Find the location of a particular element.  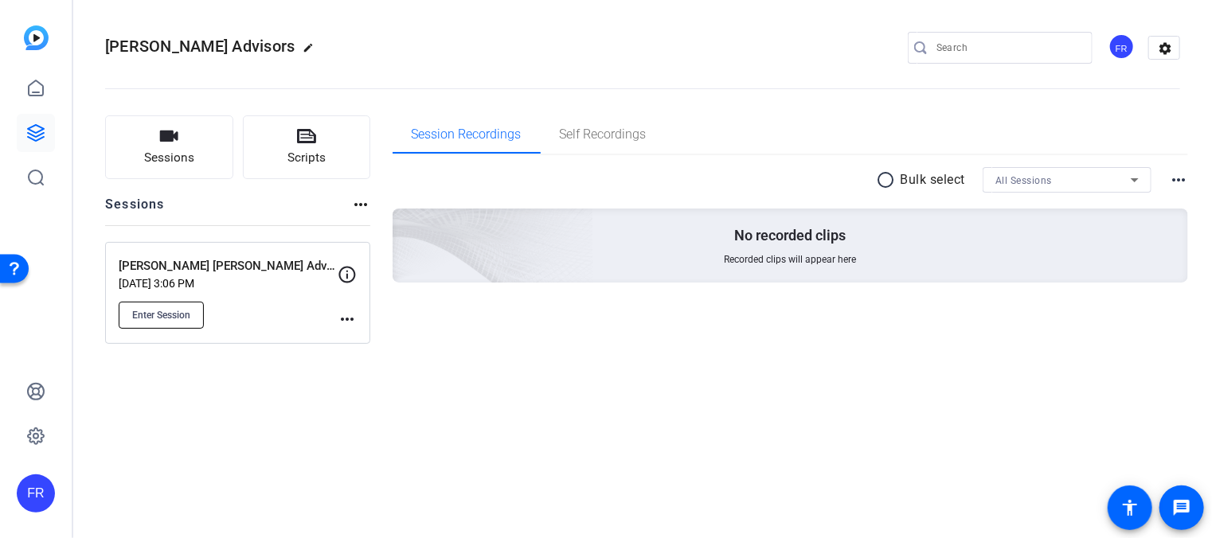

button: Sessions is located at coordinates (169, 147).